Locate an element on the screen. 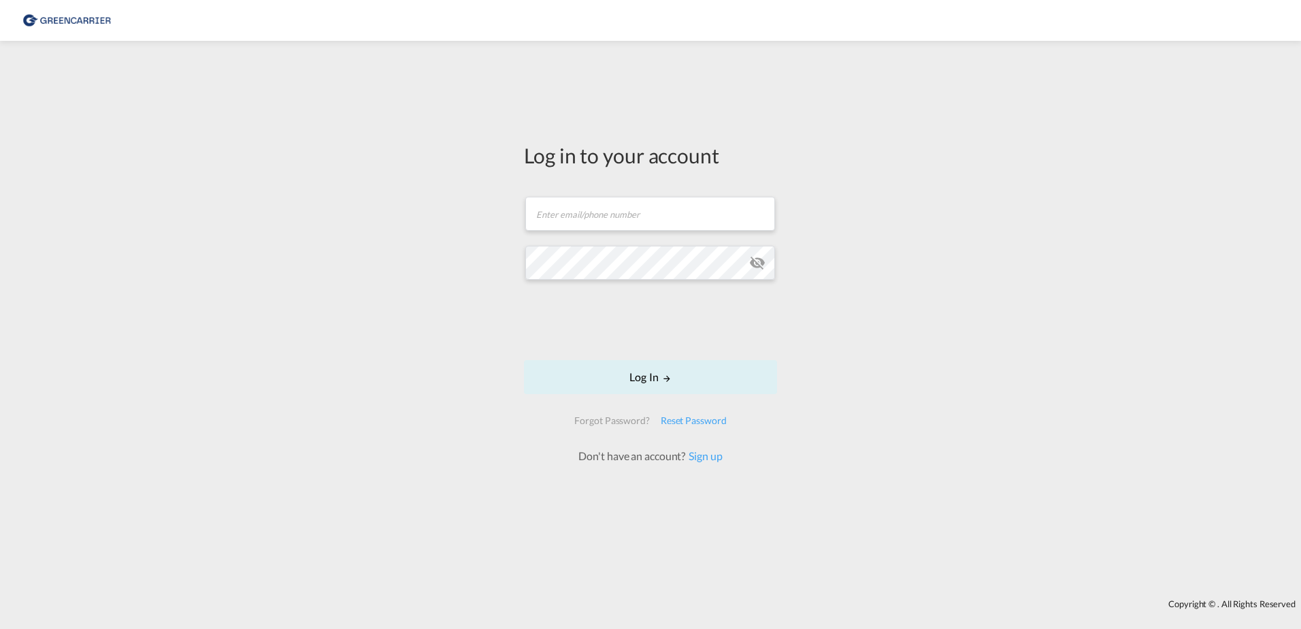 The height and width of the screenshot is (629, 1301). div: Reset Password is located at coordinates (693, 420).